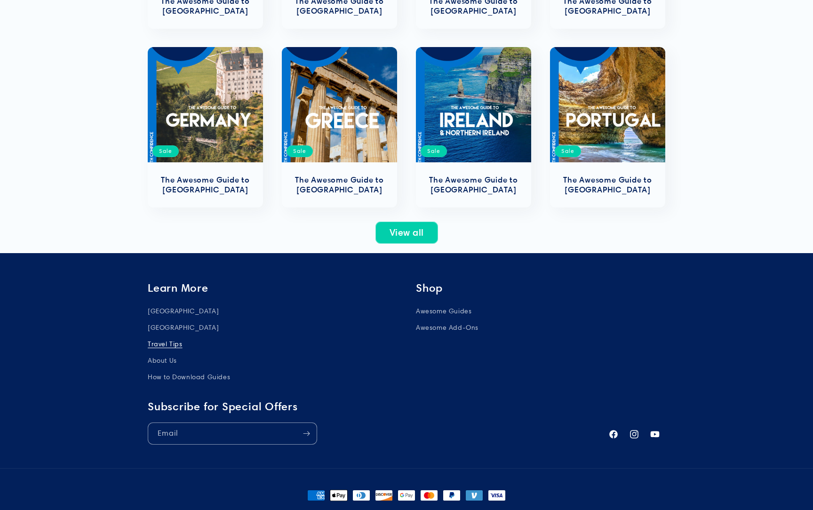 This screenshot has height=510, width=813. What do you see at coordinates (541, 288) in the screenshot?
I see `h2: Shop` at bounding box center [541, 288].